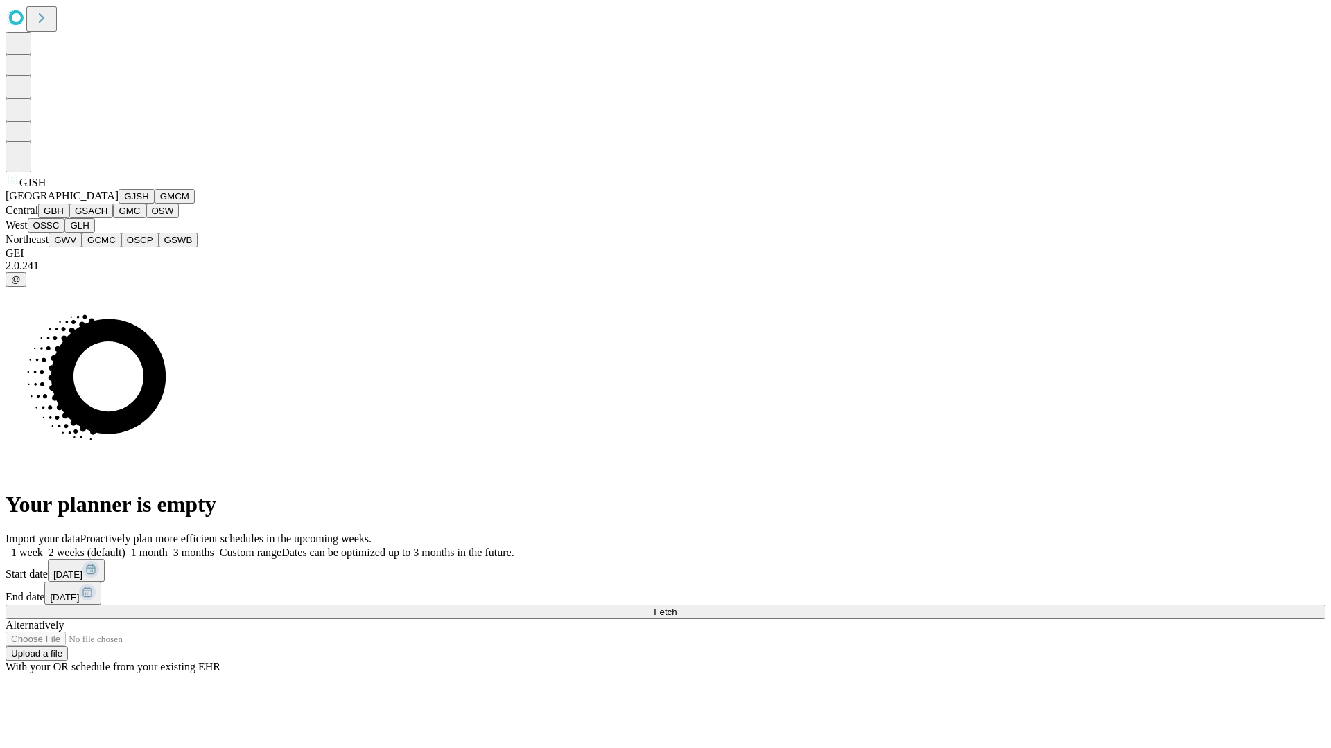 The width and height of the screenshot is (1331, 748). What do you see at coordinates (79, 225) in the screenshot?
I see `button: GLH` at bounding box center [79, 225].